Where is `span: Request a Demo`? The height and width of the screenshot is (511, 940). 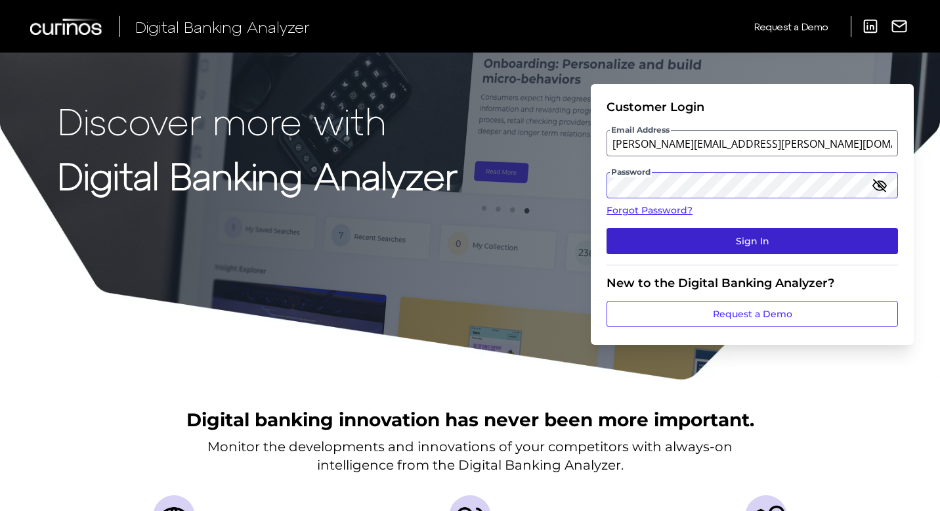 span: Request a Demo is located at coordinates (791, 26).